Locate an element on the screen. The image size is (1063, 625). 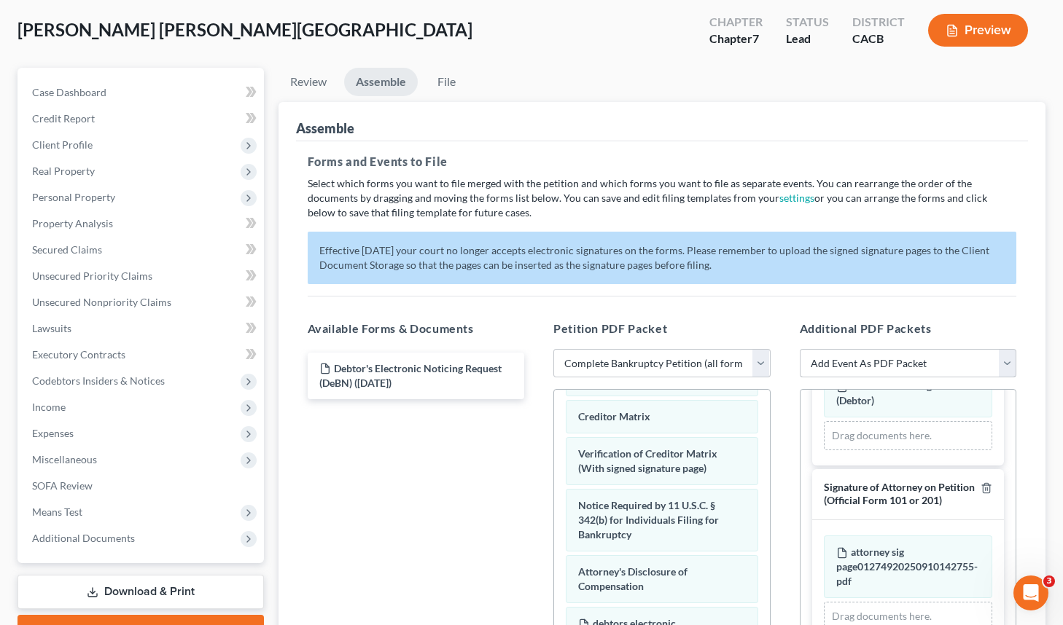
span: Personal Property is located at coordinates (74, 197).